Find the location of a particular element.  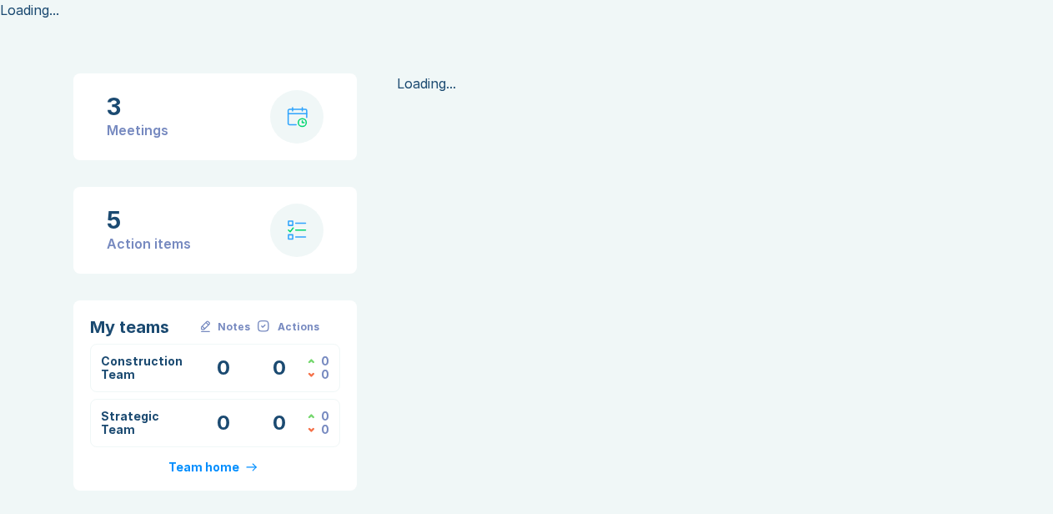

img: arrow-right-primary.svg is located at coordinates (251, 467).